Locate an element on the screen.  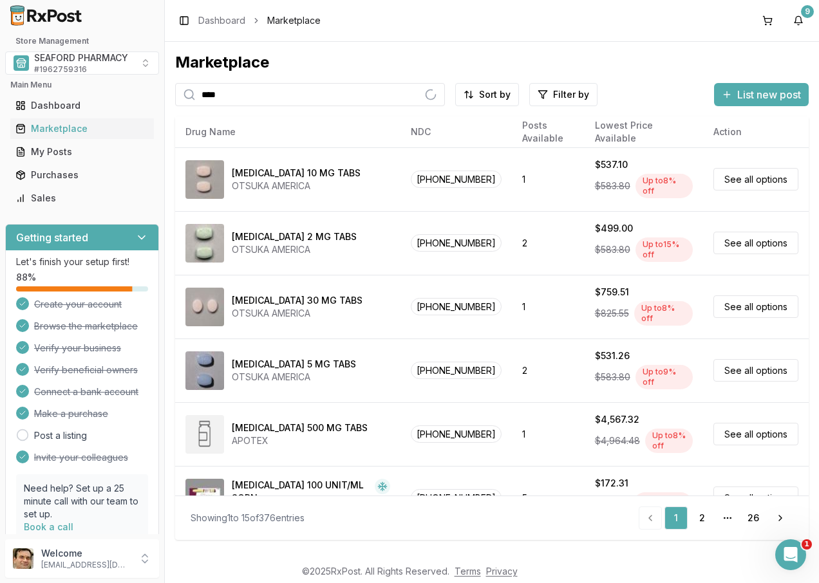
th: Action is located at coordinates (756, 132).